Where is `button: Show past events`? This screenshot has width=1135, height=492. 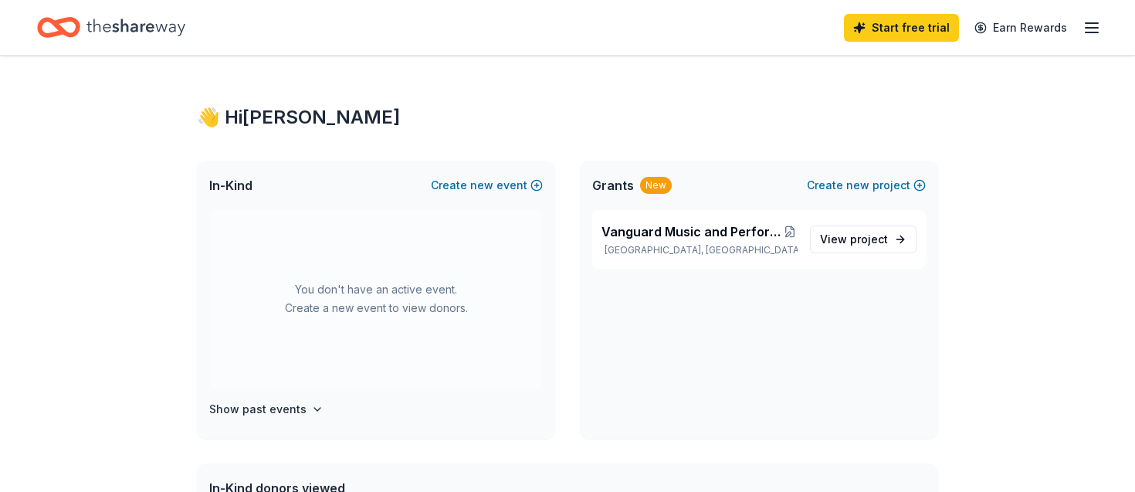
button: Show past events is located at coordinates (266, 409).